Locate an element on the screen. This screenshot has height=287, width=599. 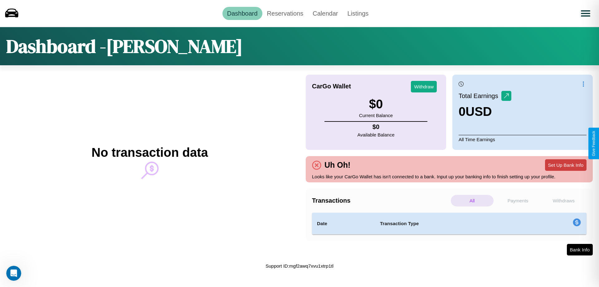
p: Support ID: mgf2awq7xvu1xtrp1tl is located at coordinates (300, 266).